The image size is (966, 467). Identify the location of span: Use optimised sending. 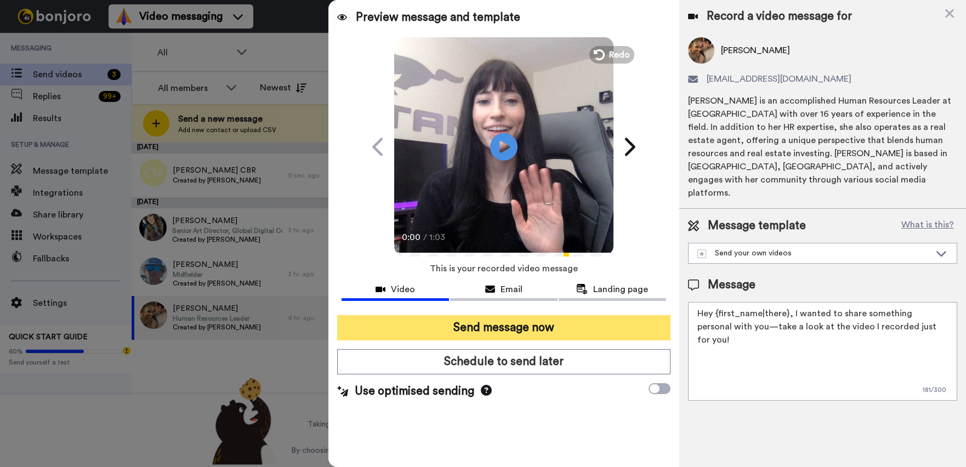
(414, 391).